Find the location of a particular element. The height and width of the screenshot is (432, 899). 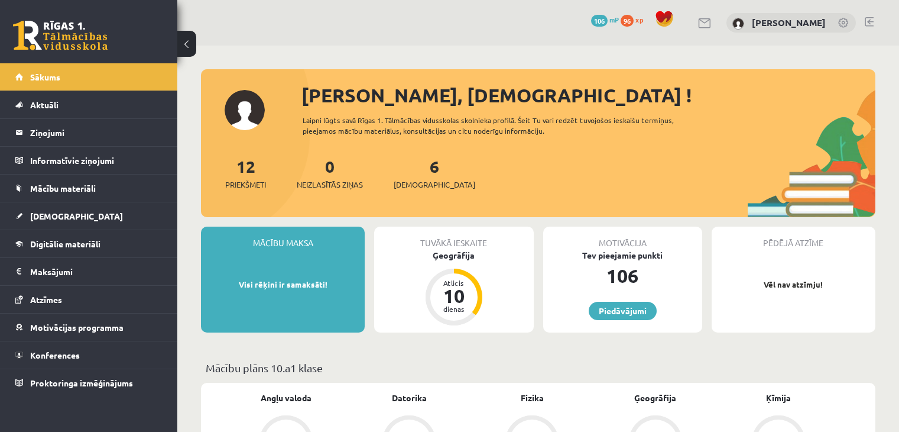

a: Piedāvājumi is located at coordinates (623, 310).